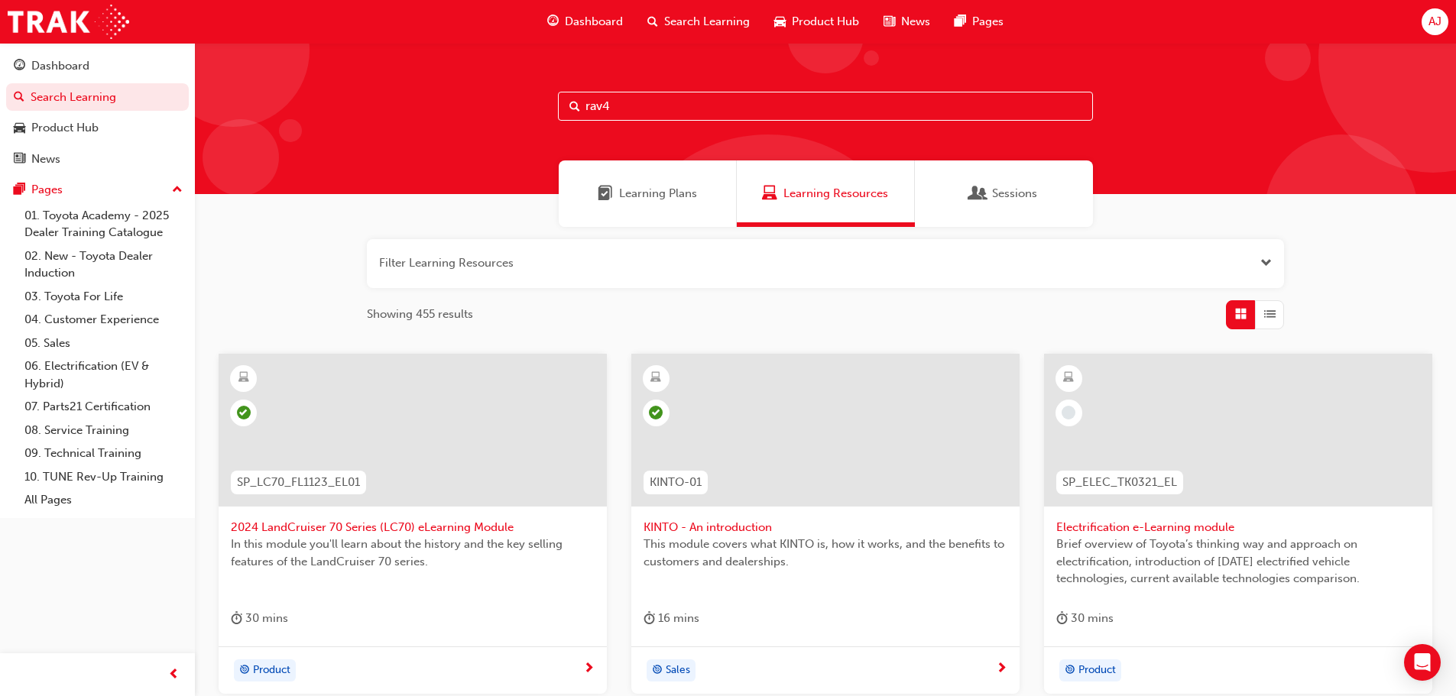 The height and width of the screenshot is (696, 1456). Describe the element at coordinates (676, 482) in the screenshot. I see `span: KINTO-01` at that location.